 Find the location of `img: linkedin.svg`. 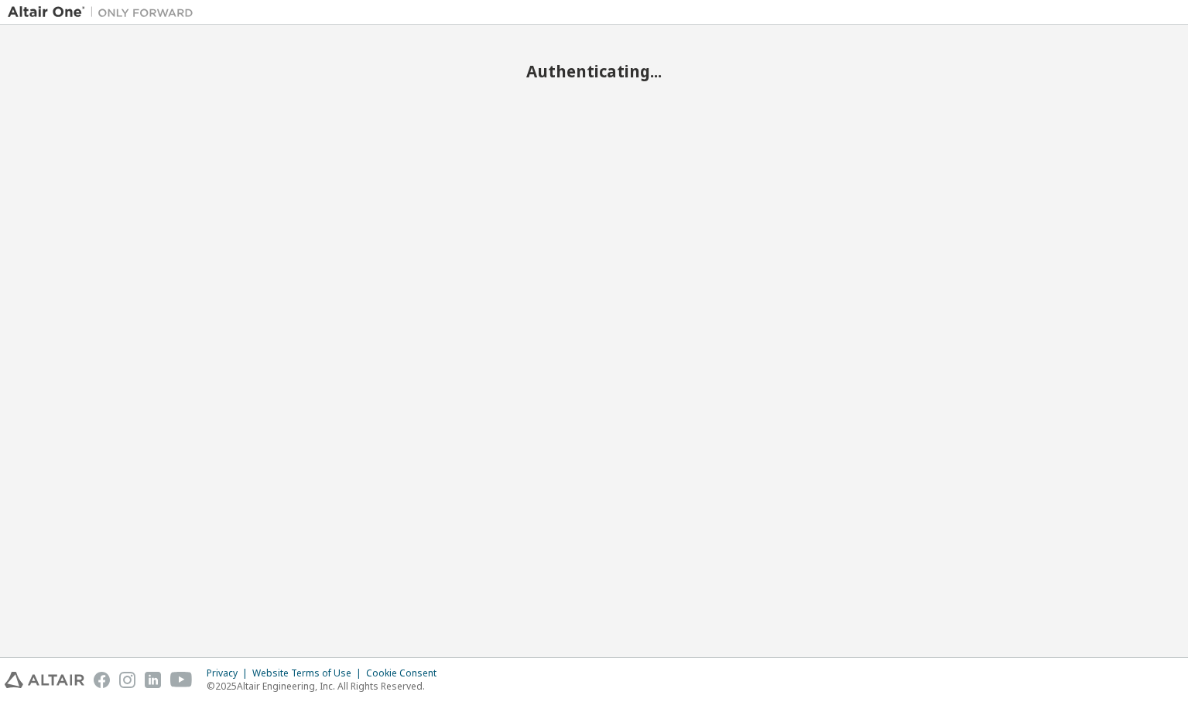

img: linkedin.svg is located at coordinates (152, 679).